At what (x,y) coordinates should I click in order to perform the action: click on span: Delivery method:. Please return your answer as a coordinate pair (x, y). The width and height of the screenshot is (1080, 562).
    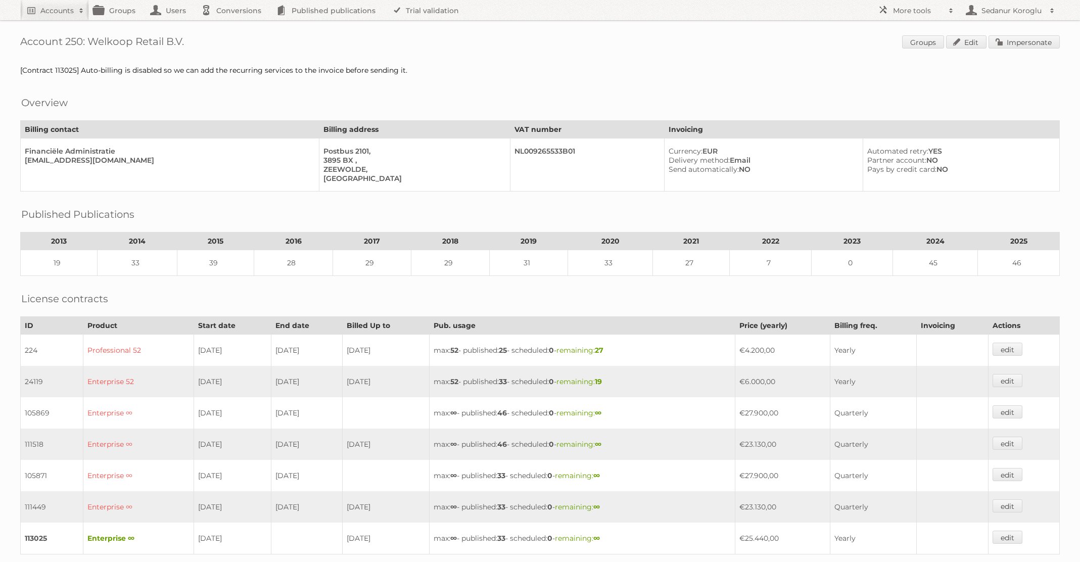
    Looking at the image, I should click on (699, 160).